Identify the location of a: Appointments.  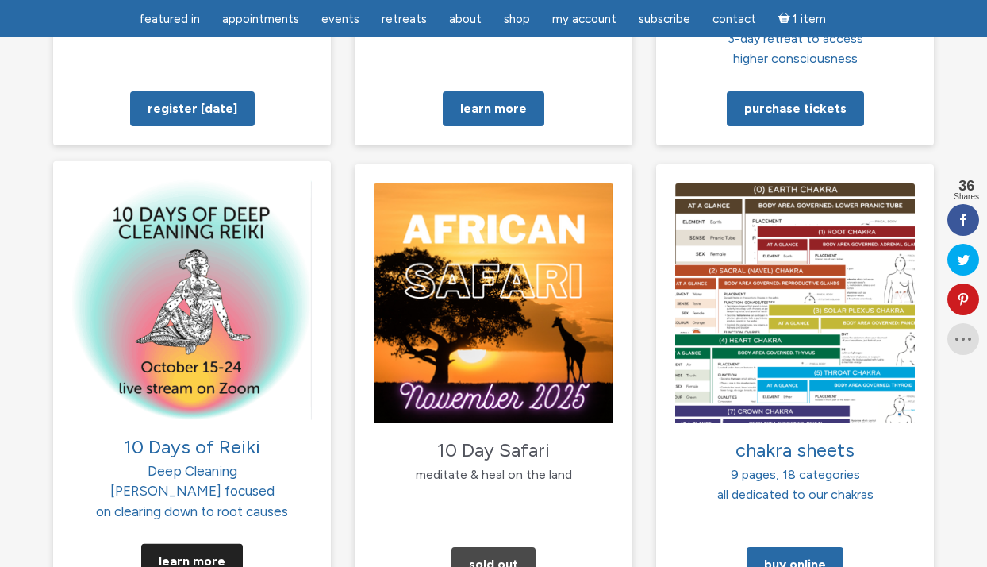
(260, 19).